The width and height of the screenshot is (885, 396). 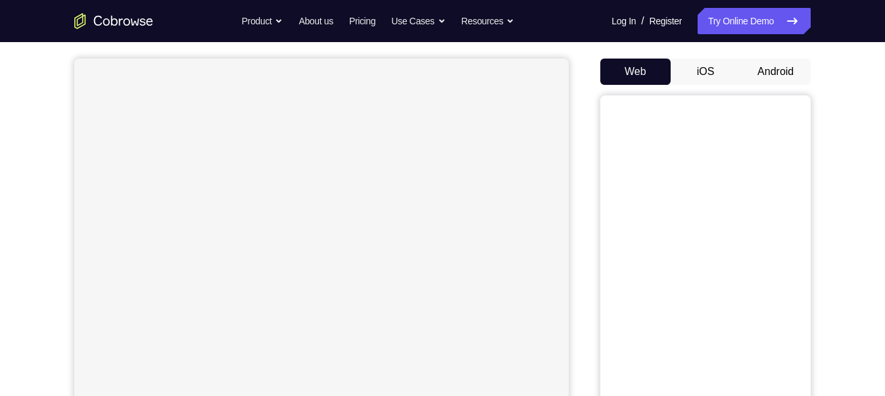 What do you see at coordinates (635, 72) in the screenshot?
I see `button: Web` at bounding box center [635, 72].